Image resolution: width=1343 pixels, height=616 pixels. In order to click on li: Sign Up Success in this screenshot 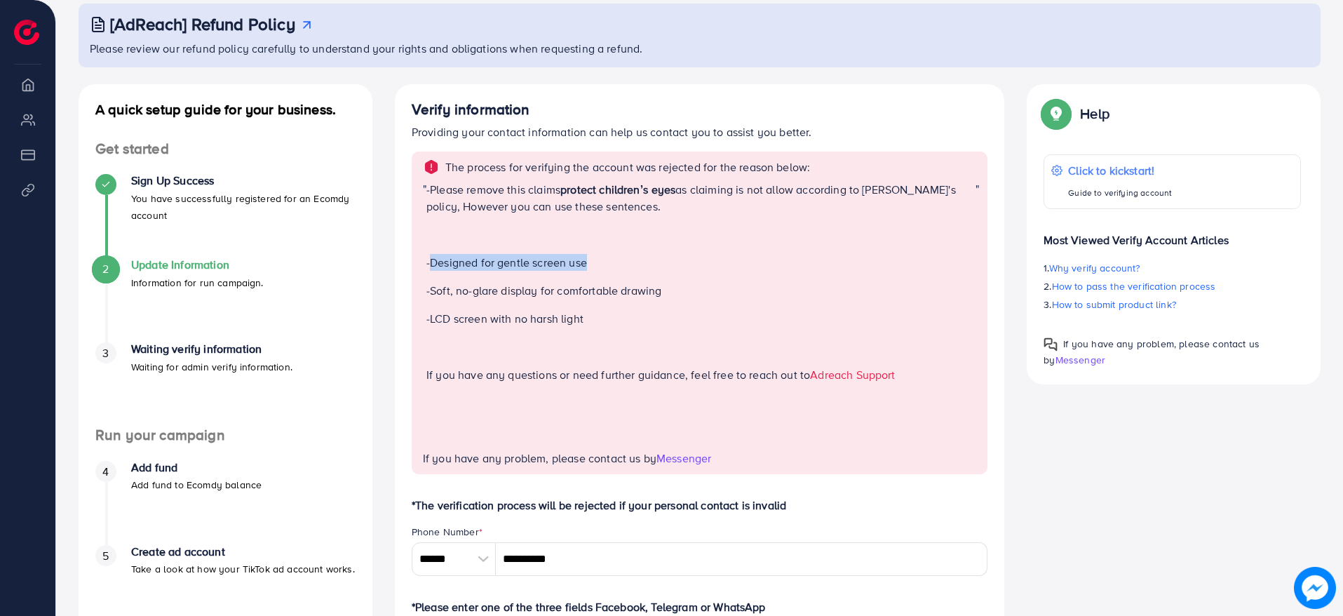, I will do `click(225, 216)`.